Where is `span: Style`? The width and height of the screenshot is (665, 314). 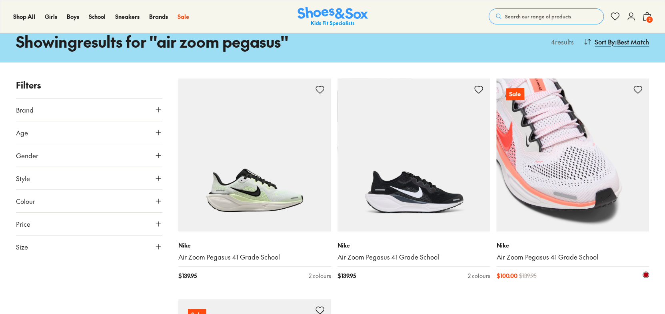 span: Style is located at coordinates (23, 178).